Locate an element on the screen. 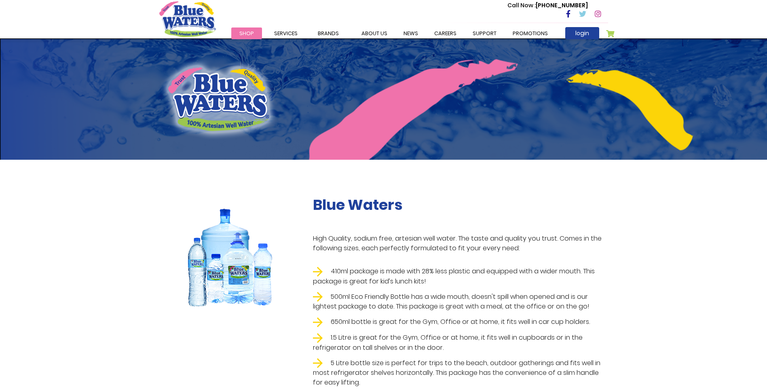 This screenshot has height=389, width=767. a: careers is located at coordinates (445, 33).